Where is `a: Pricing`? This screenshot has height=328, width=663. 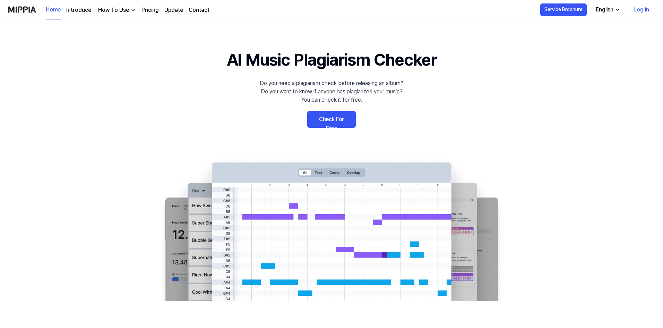
a: Pricing is located at coordinates (150, 10).